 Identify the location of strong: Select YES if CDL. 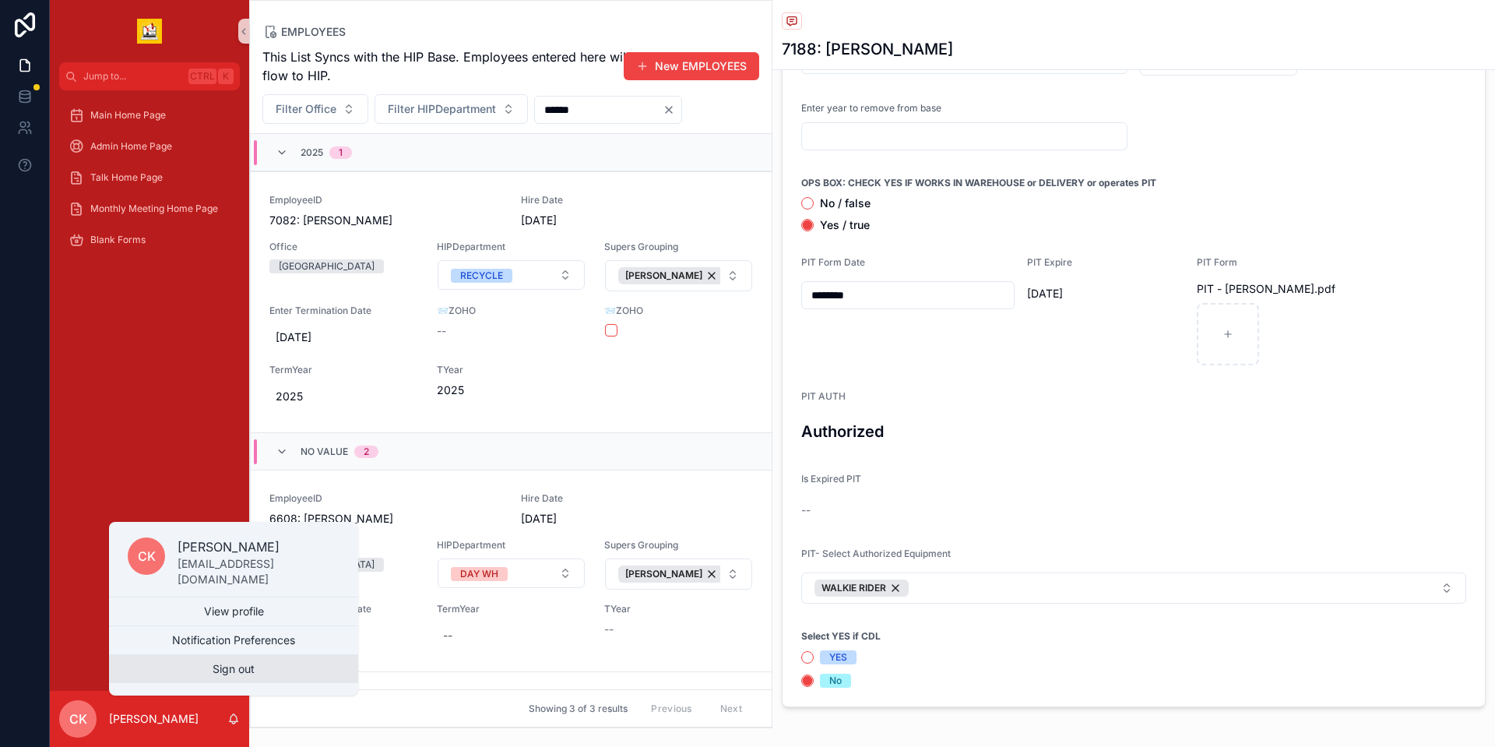
(841, 636).